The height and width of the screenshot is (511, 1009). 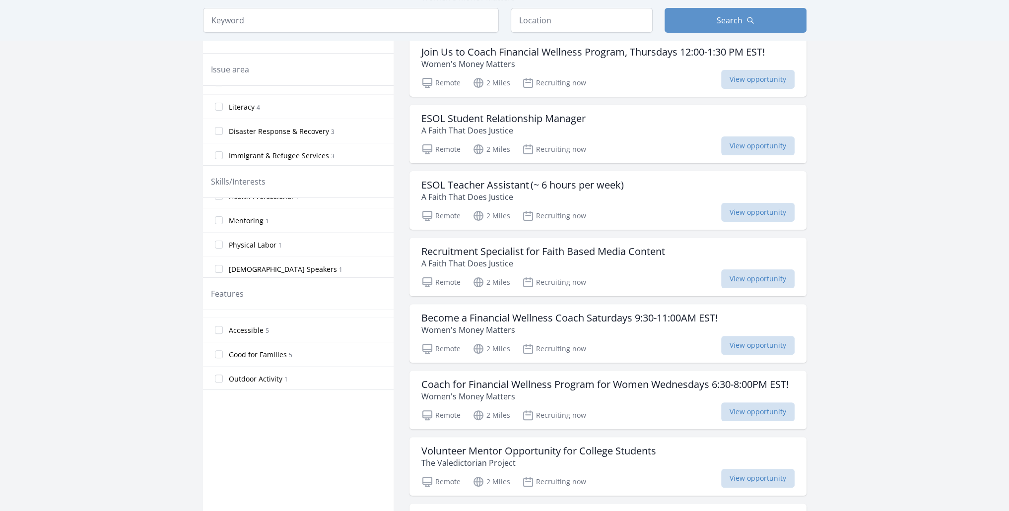 I want to click on legend: Skills/Interests, so click(x=238, y=182).